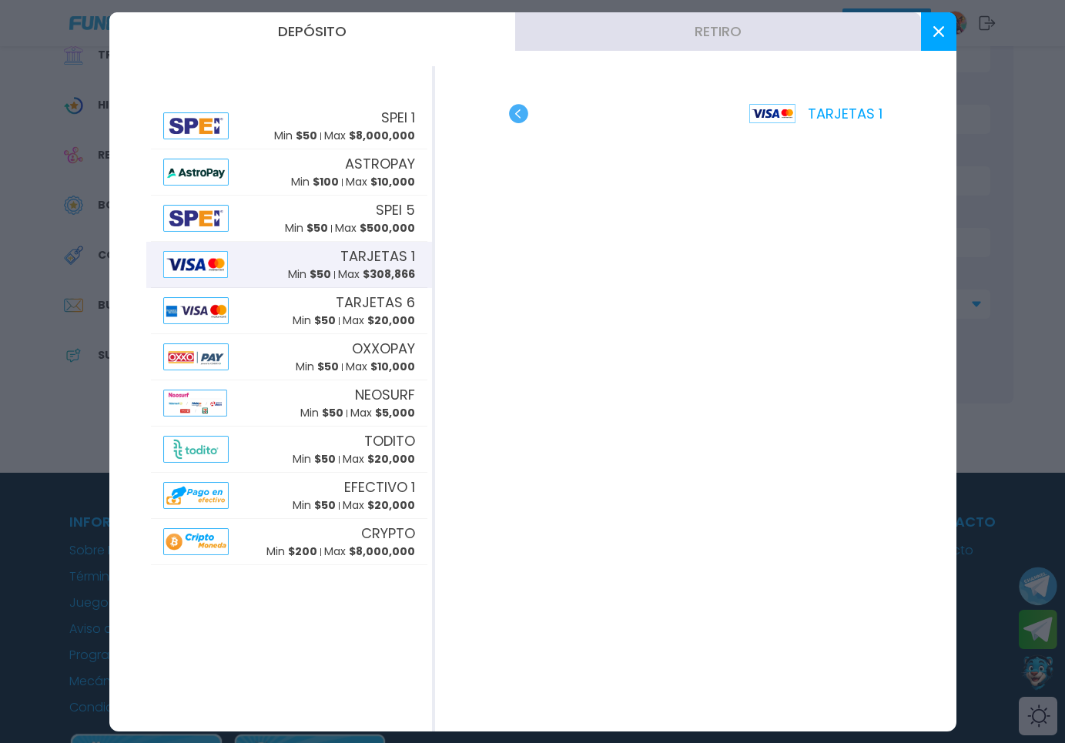  Describe the element at coordinates (380, 163) in the screenshot. I see `span: ASTROPAY` at that location.